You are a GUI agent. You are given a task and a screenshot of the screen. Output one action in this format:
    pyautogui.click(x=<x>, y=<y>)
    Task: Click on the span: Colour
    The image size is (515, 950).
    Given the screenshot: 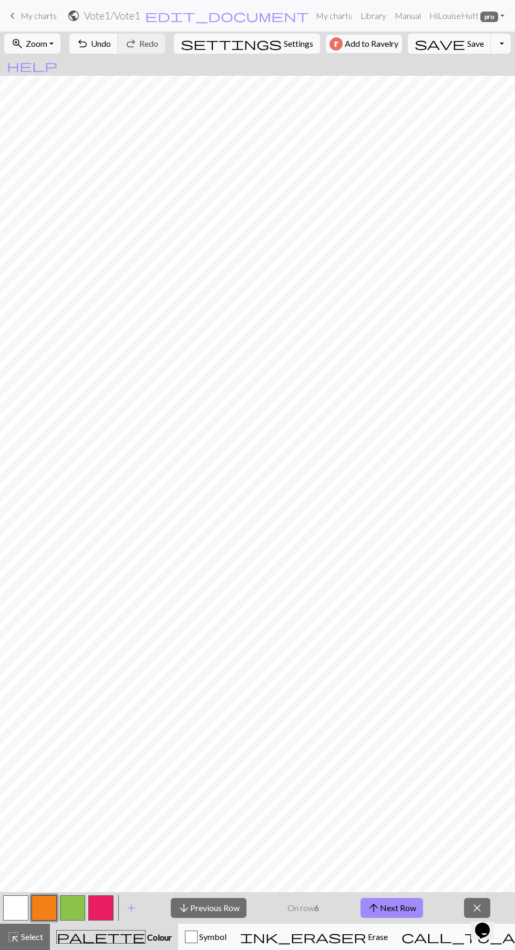 What is the action you would take?
    pyautogui.click(x=159, y=937)
    